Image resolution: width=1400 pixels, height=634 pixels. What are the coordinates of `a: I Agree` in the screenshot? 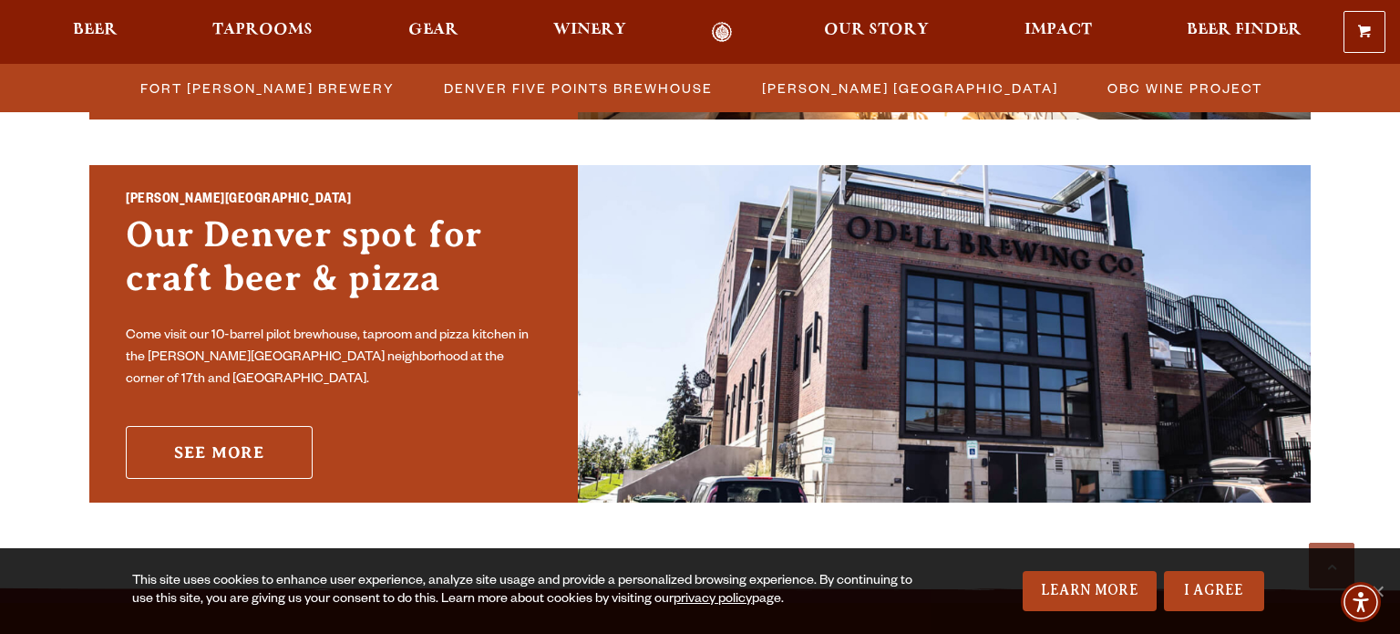 It's located at (1214, 591).